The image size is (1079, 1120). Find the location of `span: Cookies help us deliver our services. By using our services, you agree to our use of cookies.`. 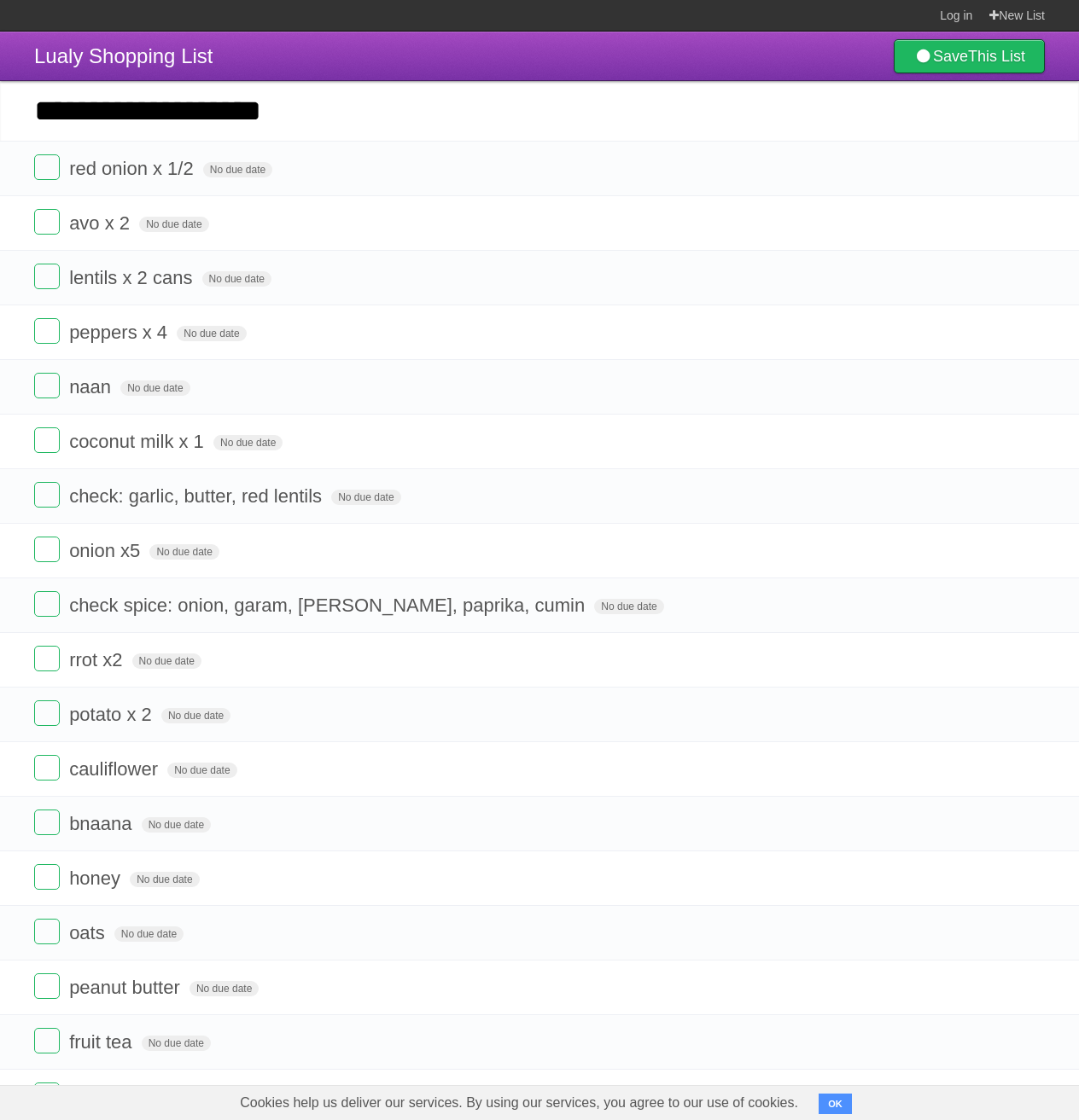

span: Cookies help us deliver our services. By using our services, you agree to our use of cookies. is located at coordinates (519, 1103).